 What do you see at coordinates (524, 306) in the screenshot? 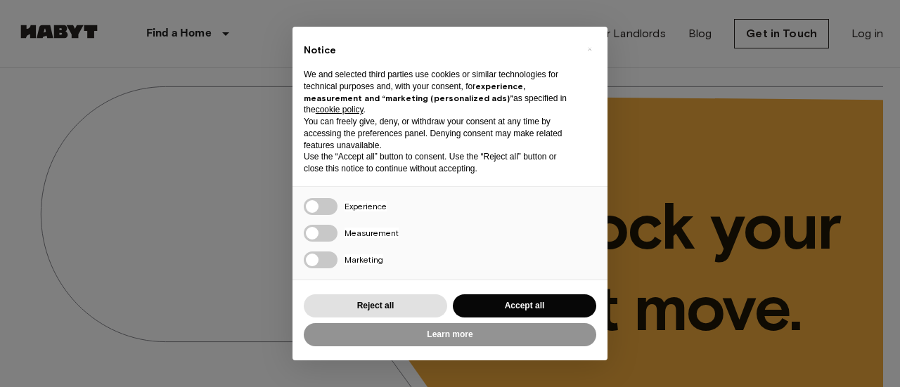
I see `button: Accept all` at bounding box center [524, 306].